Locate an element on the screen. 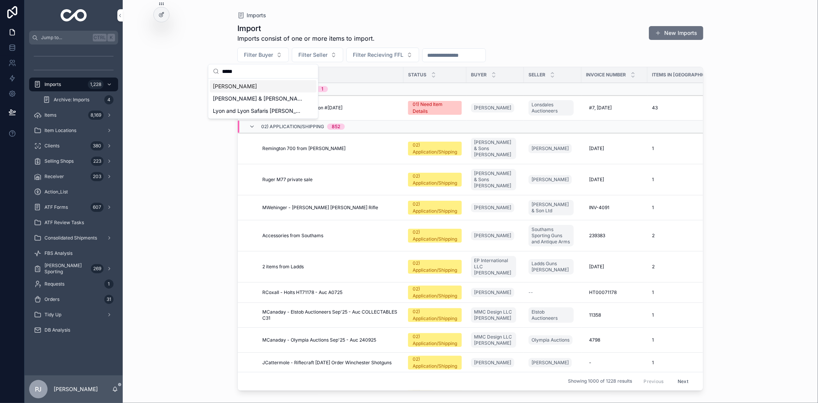 The image size is (818, 403). a: Consolidated Shipments is located at coordinates (74, 238).